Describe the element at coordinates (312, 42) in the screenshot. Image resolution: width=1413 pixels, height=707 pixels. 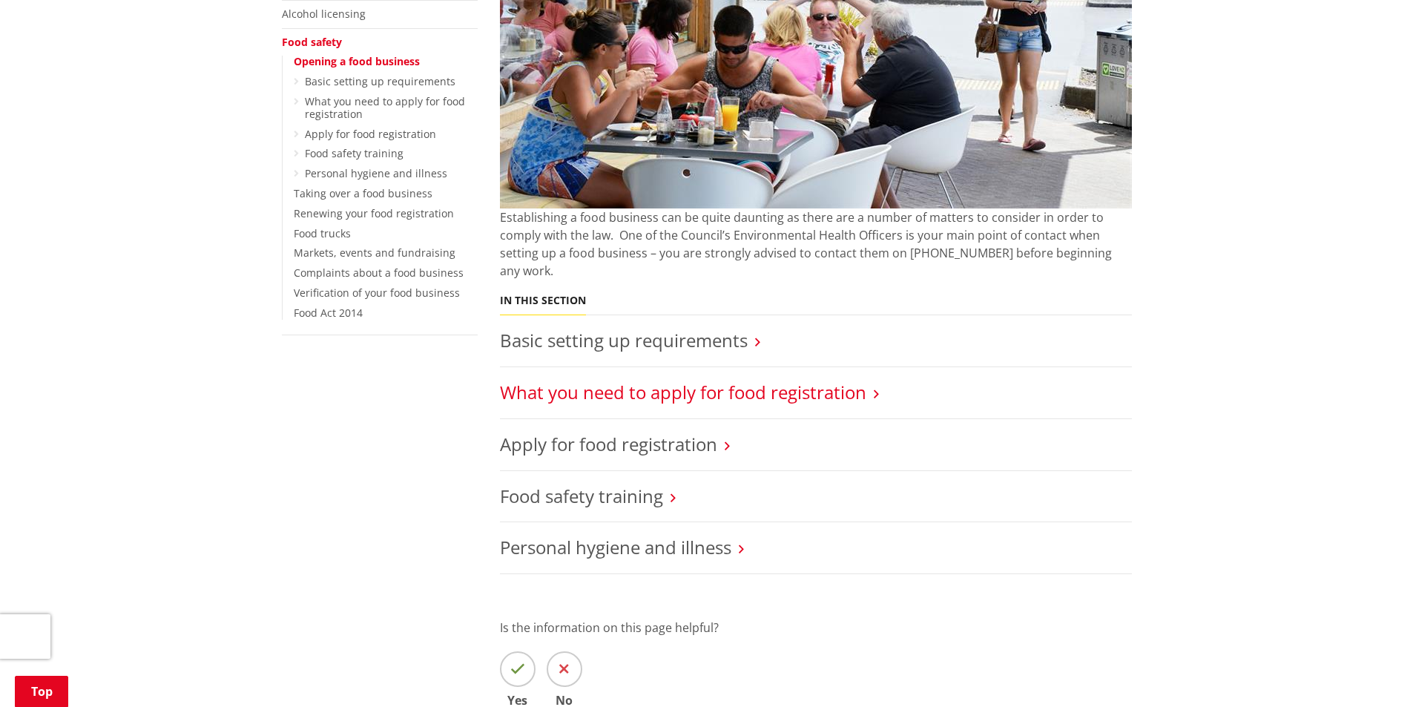
I see `a: Food safety` at that location.